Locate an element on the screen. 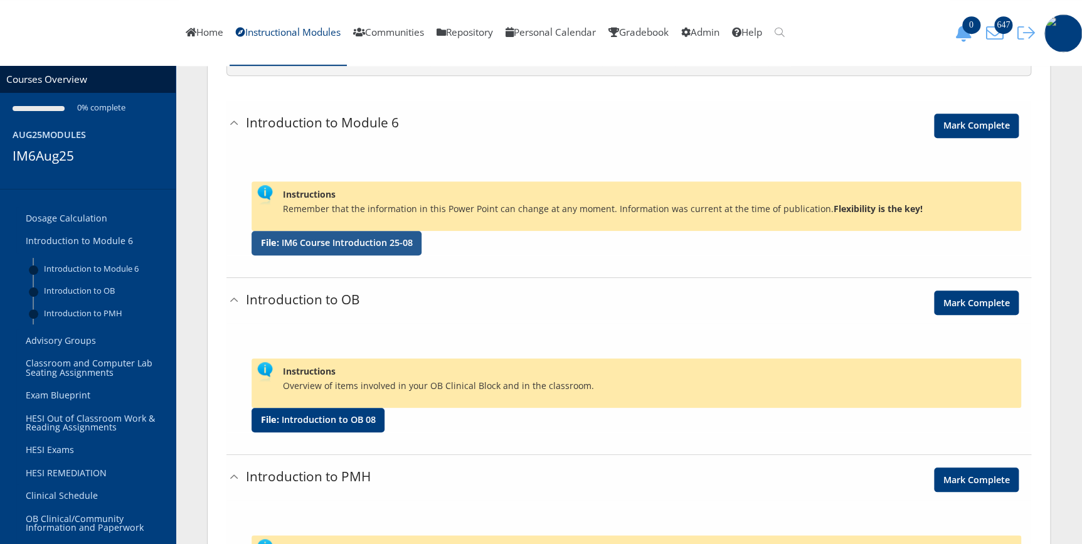  a: Advisory Groups is located at coordinates (96, 341).